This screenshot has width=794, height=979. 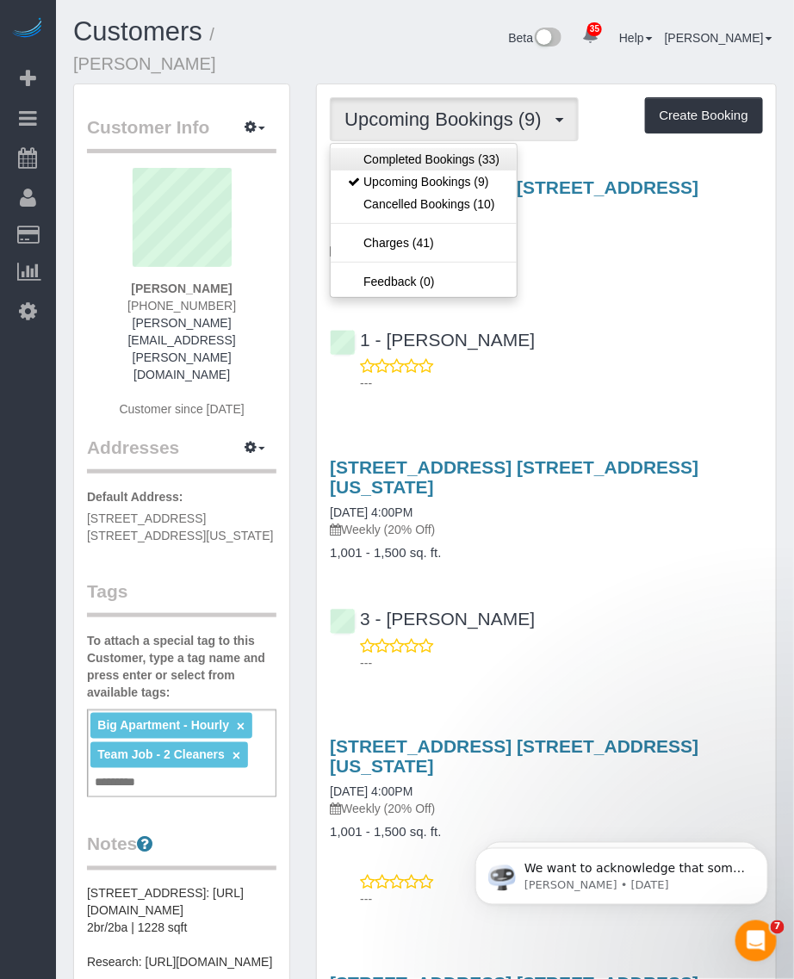 I want to click on button: Upcoming Bookings (9), so click(x=454, y=119).